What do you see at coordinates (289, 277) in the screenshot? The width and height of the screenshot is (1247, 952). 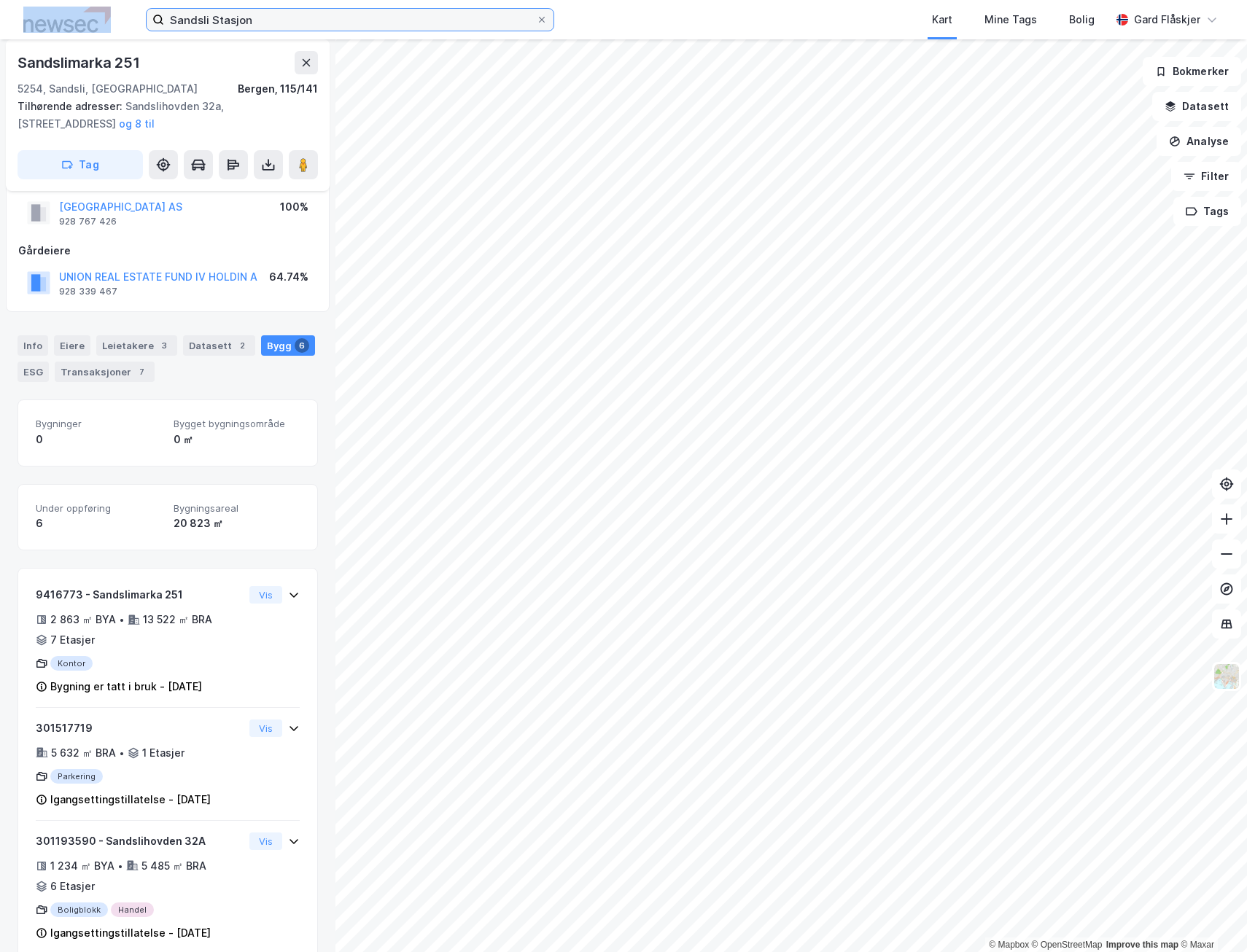 I see `div: 64.74%` at bounding box center [289, 277].